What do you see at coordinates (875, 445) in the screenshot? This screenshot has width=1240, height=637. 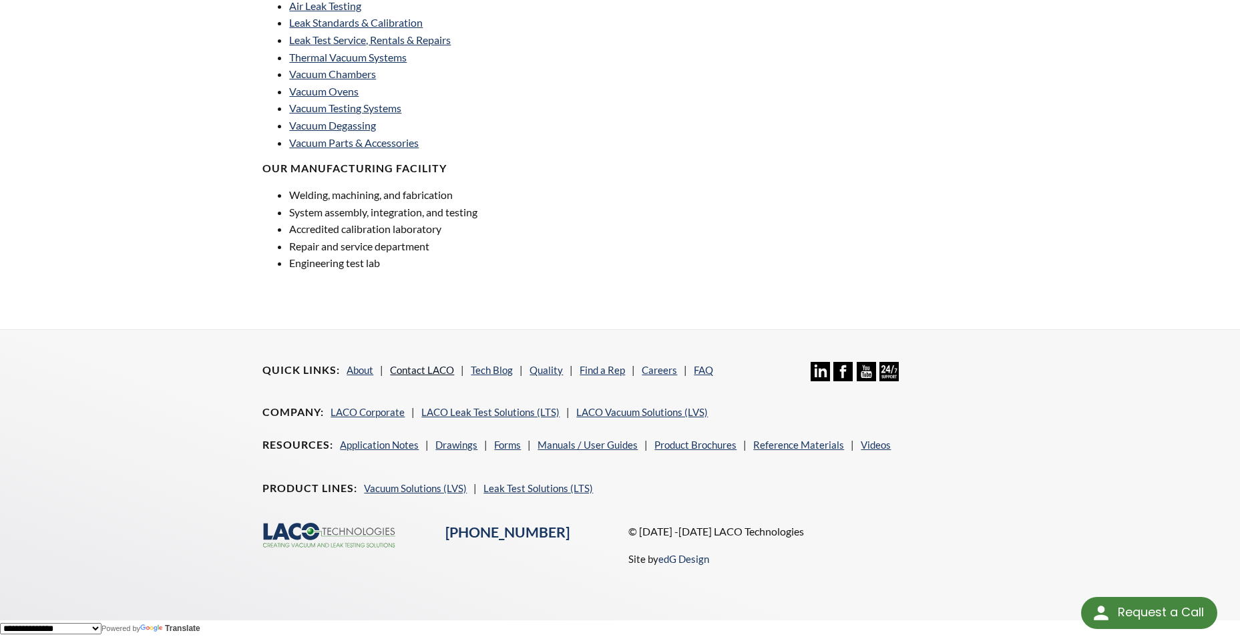 I see `a: Videos` at bounding box center [875, 445].